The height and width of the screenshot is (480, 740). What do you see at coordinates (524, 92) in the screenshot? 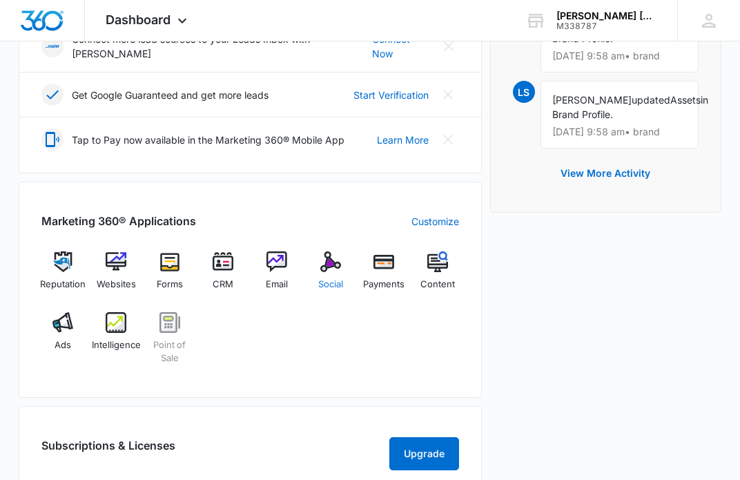
I see `span: LS` at bounding box center [524, 92].